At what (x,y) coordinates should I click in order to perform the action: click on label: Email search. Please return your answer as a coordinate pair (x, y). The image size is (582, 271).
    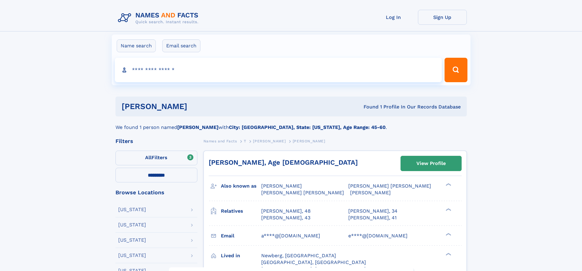
    Looking at the image, I should click on (181, 46).